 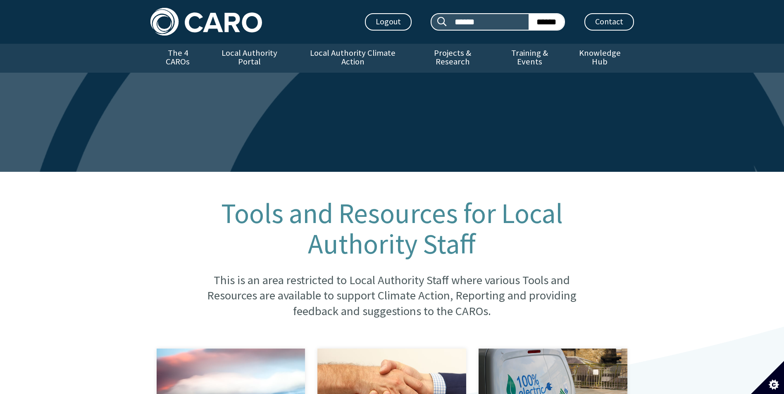 What do you see at coordinates (250, 58) in the screenshot?
I see `a: Local Authority Portal` at bounding box center [250, 58].